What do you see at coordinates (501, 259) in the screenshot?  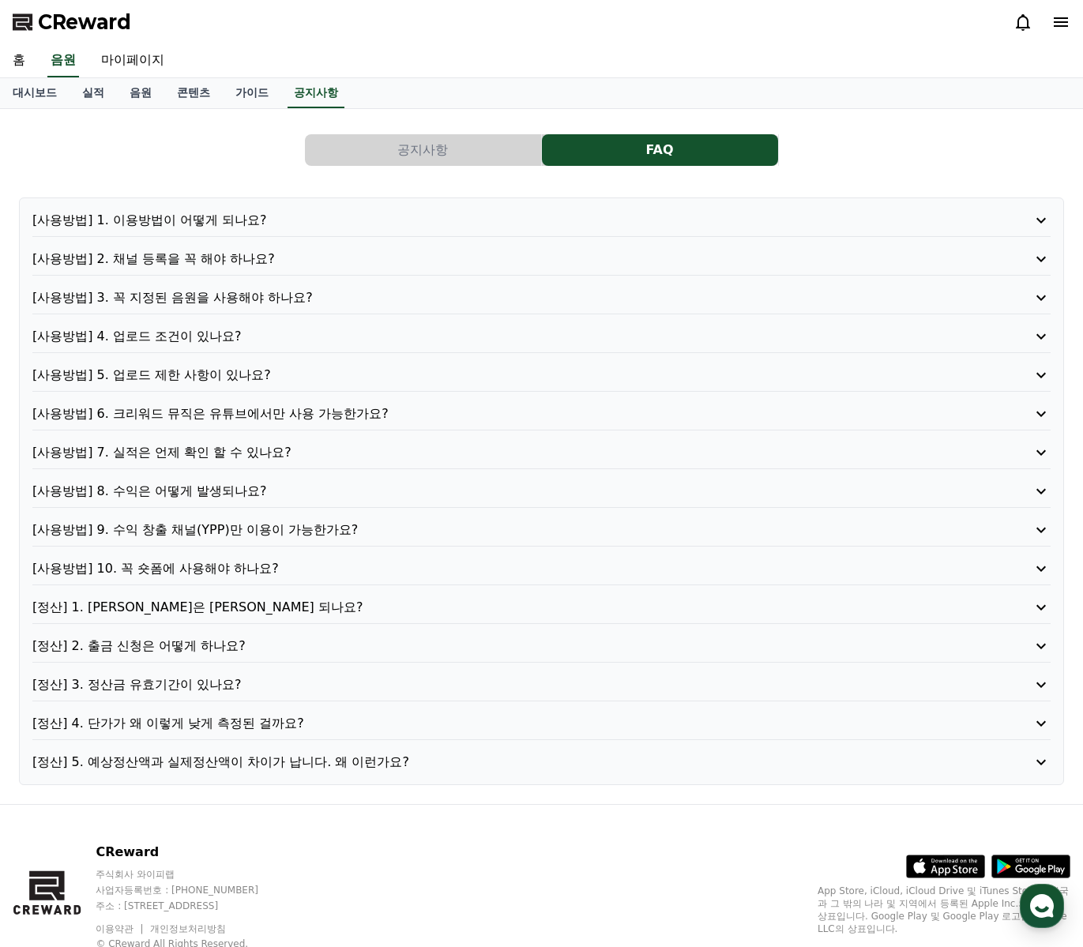 I see `p: [사용방법] 2. 채널 등록을 꼭 해야 하나요?` at bounding box center [501, 259].